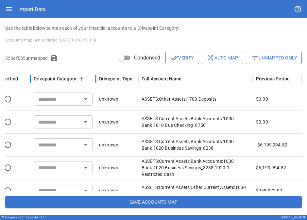 Image resolution: width=307 pixels, height=220 pixels. Describe the element at coordinates (9, 79) in the screenshot. I see `div: Verified` at that location.